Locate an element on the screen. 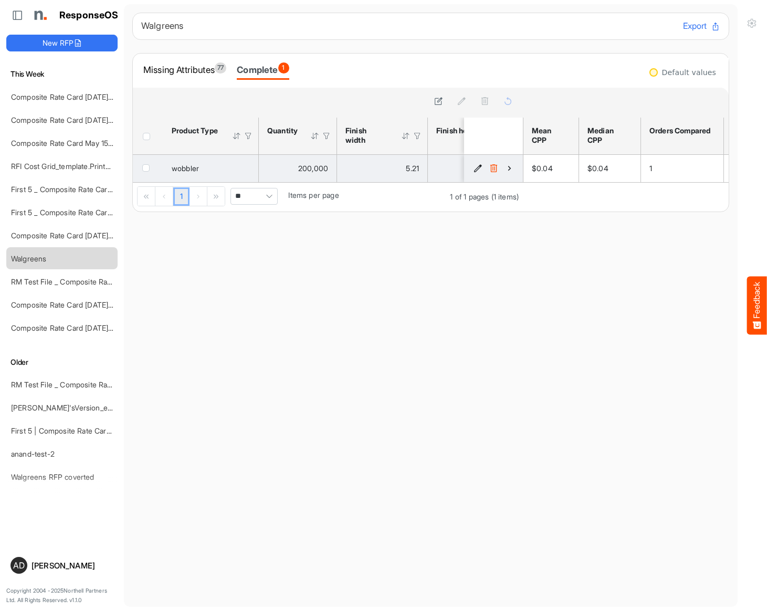 The image size is (767, 611). td: 200000 is template cell Column Header httpsnorthellcomontologiesmapping-rulesorderhasquantity is located at coordinates (298, 169).